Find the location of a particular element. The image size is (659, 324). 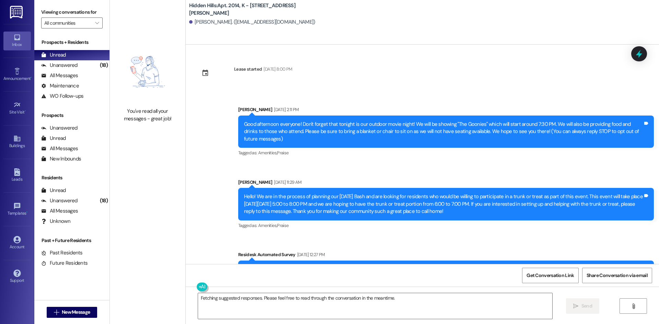

div: WO Follow-ups is located at coordinates (62, 96).